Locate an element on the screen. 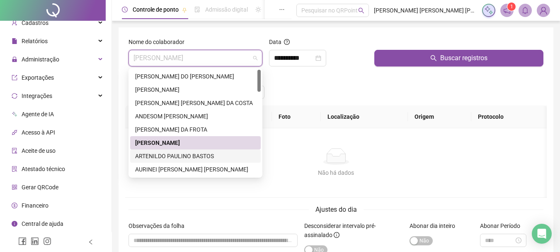 The height and width of the screenshot is (252, 560). span: Integrações is located at coordinates (37, 96).